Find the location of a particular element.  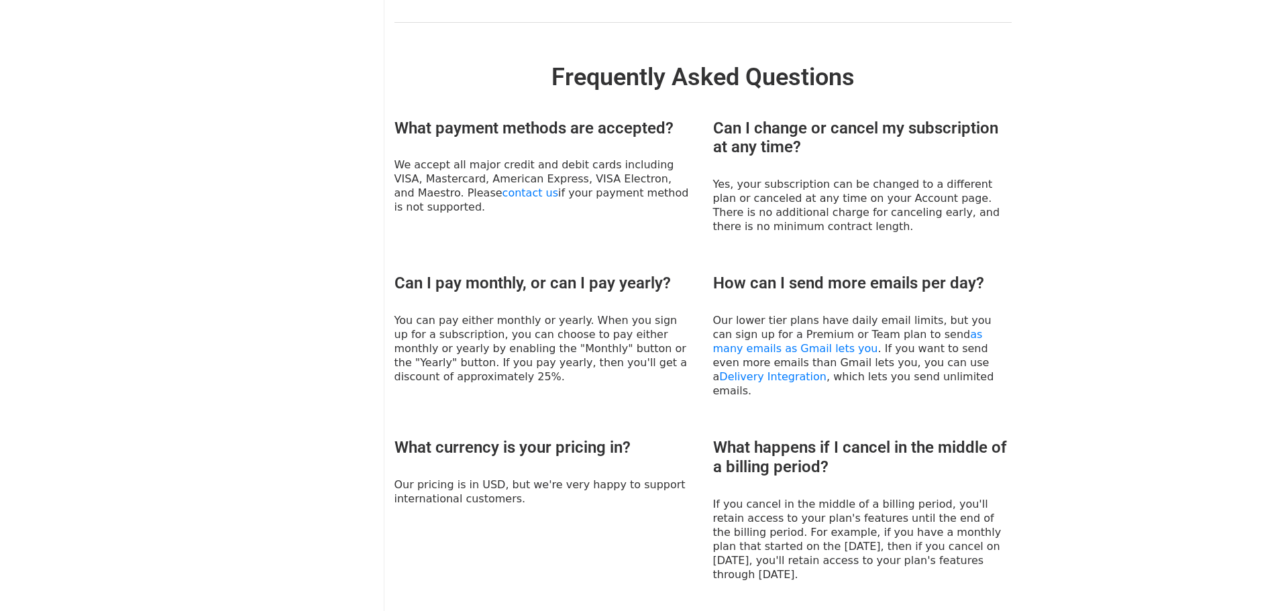

a: Delivery Integration is located at coordinates (773, 376).